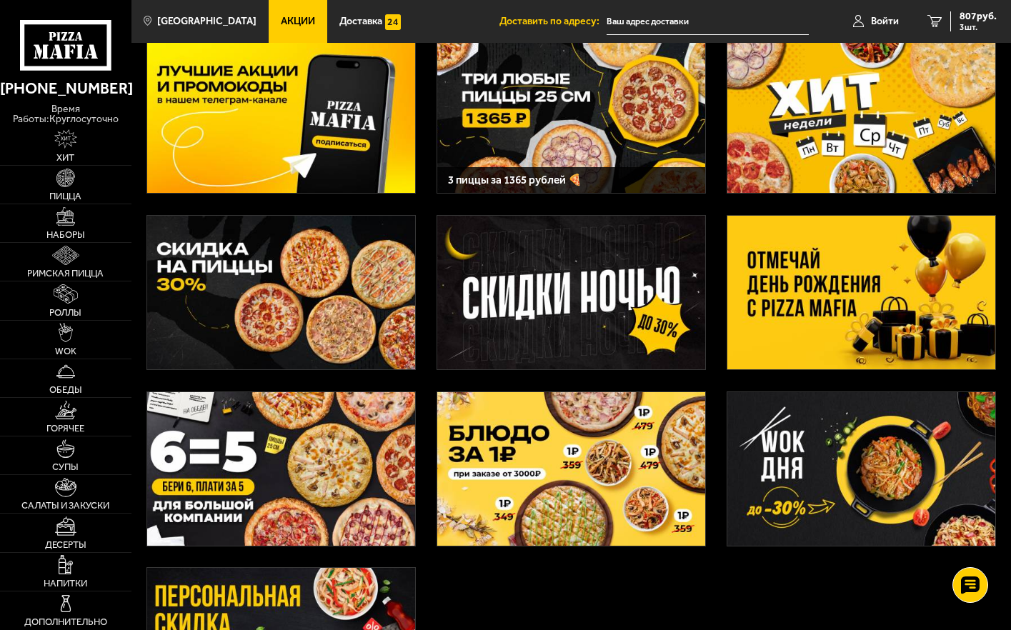 The height and width of the screenshot is (630, 1011). Describe the element at coordinates (707, 21) in the screenshot. I see `input: Ваш адрес доставки` at that location.